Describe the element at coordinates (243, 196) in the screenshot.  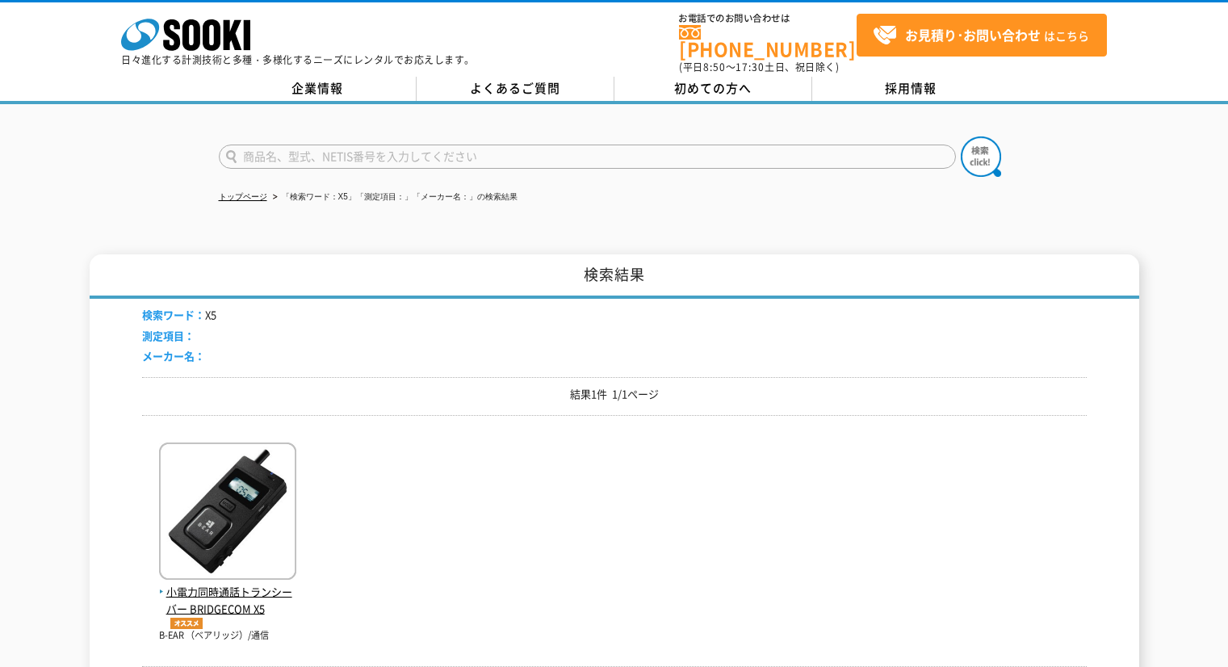
I see `a: トップページ` at that location.